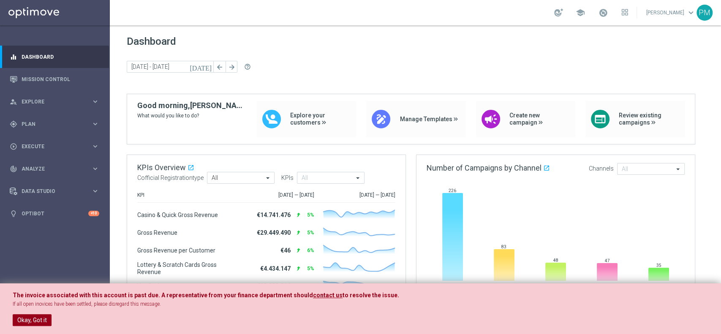 This screenshot has height=334, width=721. What do you see at coordinates (60, 79) in the screenshot?
I see `a: Mission Control` at bounding box center [60, 79].